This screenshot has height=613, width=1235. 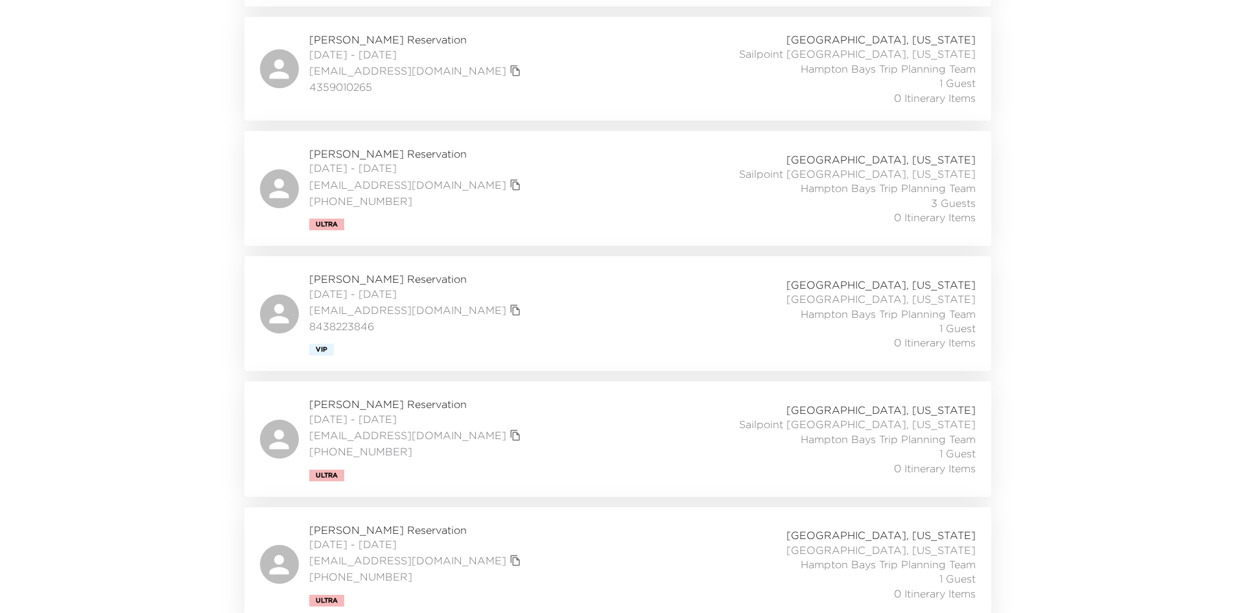 What do you see at coordinates (417, 326) in the screenshot?
I see `span: 8438223846` at bounding box center [417, 326].